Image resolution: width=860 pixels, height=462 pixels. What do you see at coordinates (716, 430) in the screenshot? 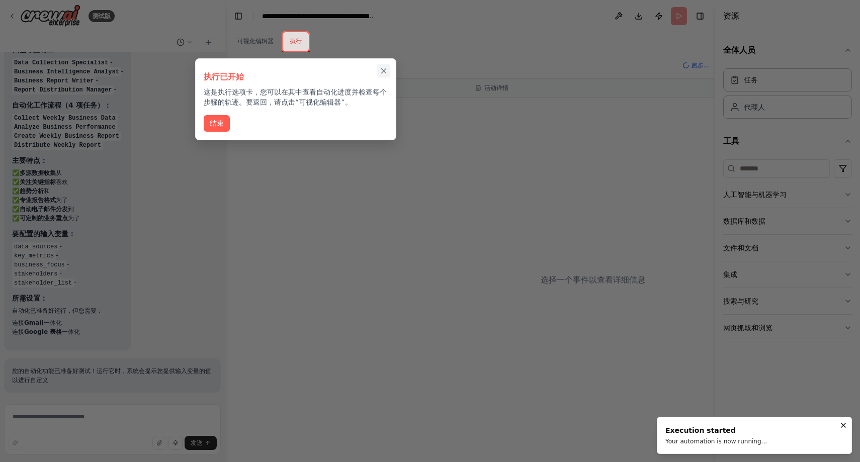
I see `div: Execution started` at bounding box center [716, 430].